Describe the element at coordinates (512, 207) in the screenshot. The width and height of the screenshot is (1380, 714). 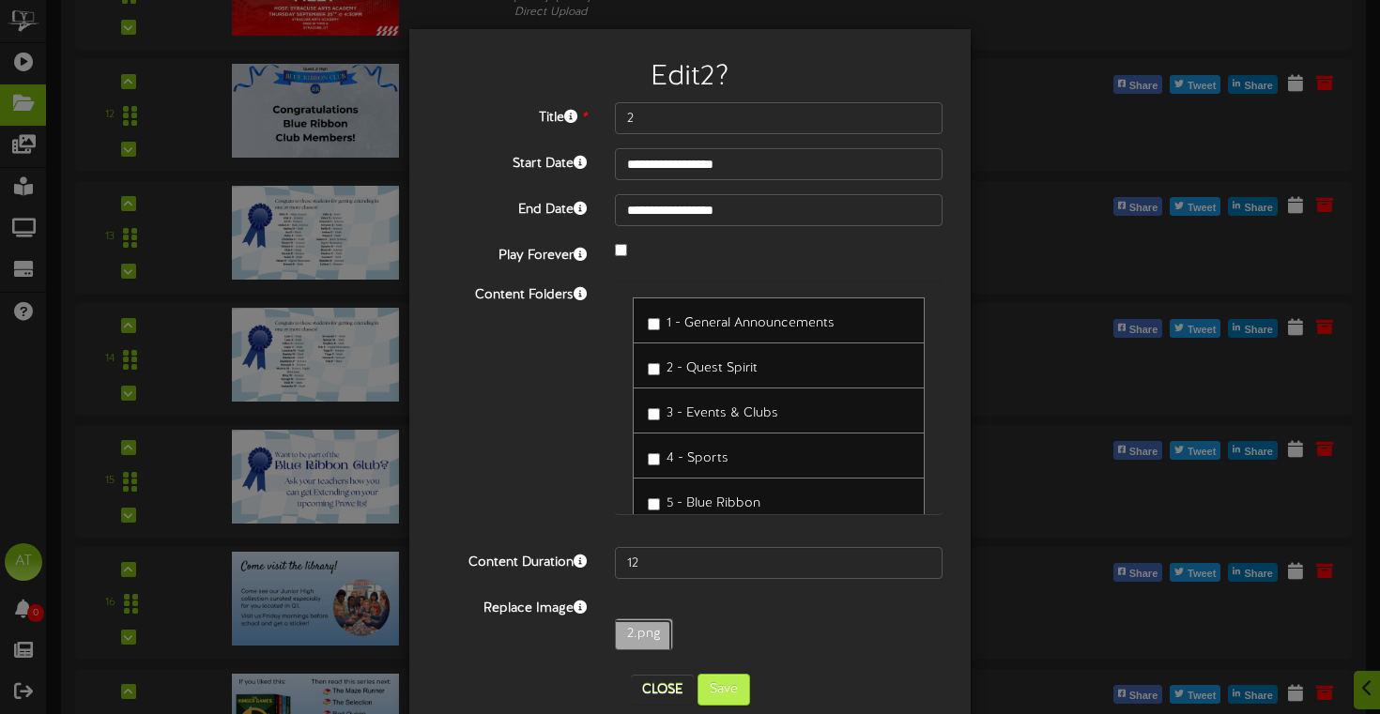
I see `label: End Date` at that location.